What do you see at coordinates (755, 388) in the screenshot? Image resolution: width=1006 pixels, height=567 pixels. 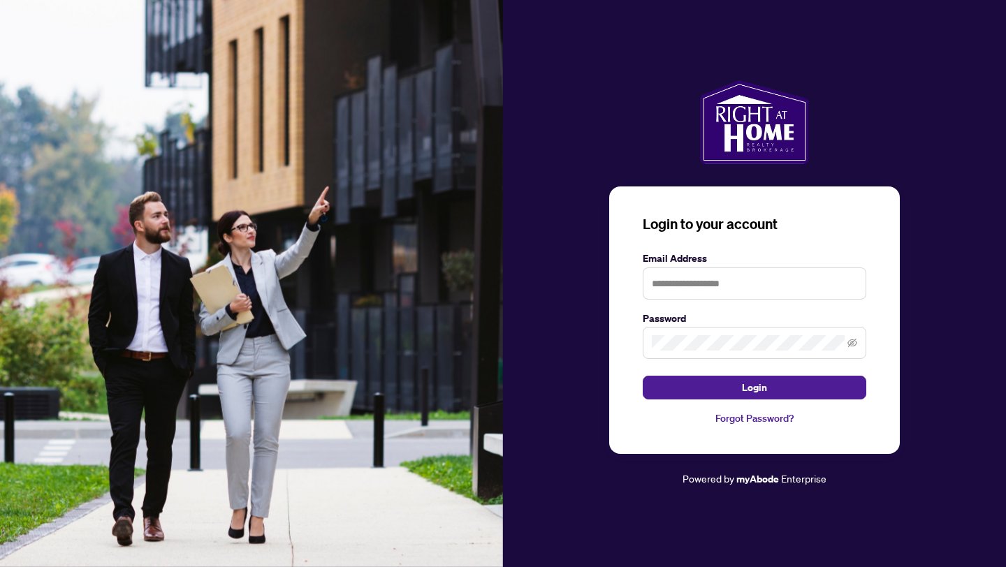 I see `button: Login` at bounding box center [755, 388].